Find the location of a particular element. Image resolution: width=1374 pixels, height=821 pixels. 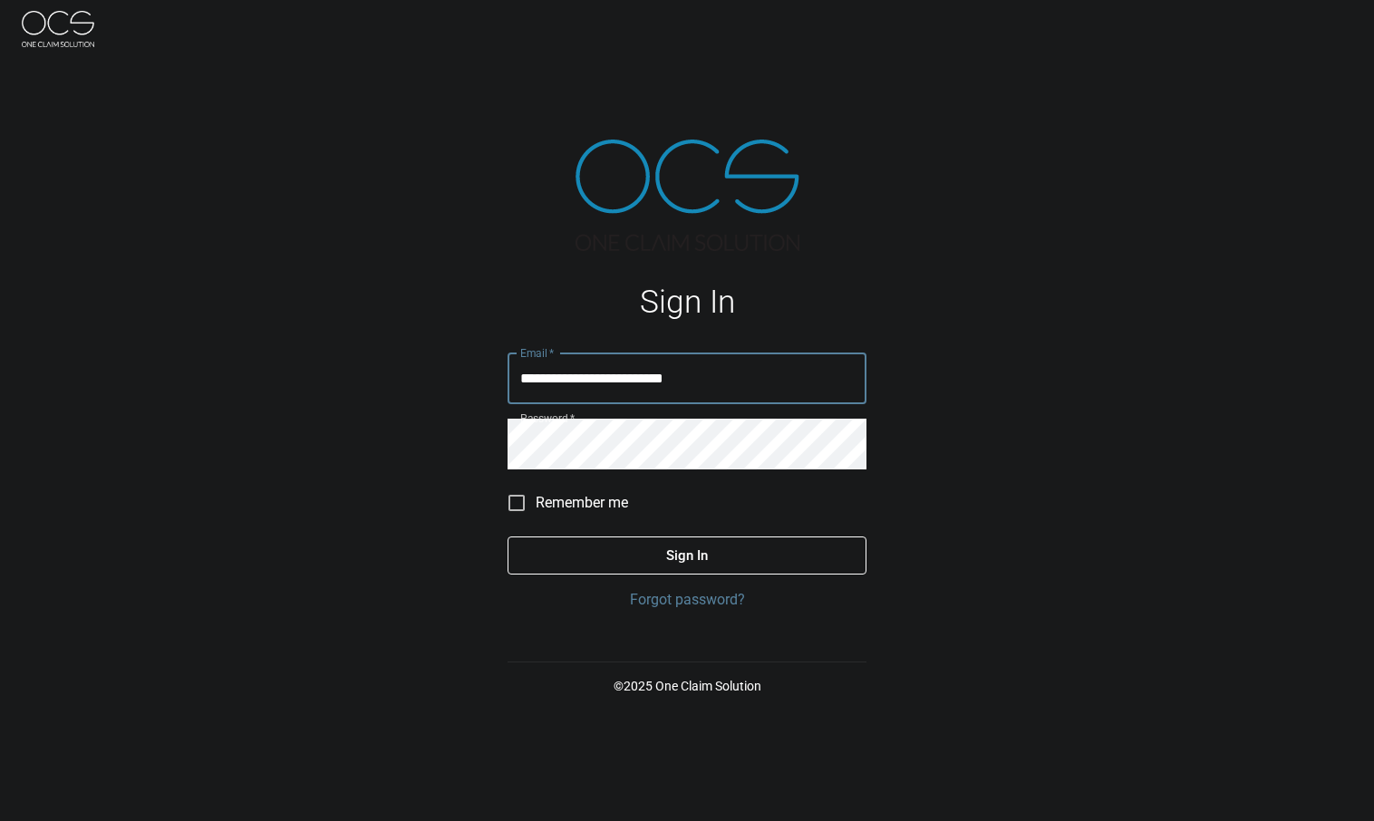

span: Remember me is located at coordinates (582, 503).